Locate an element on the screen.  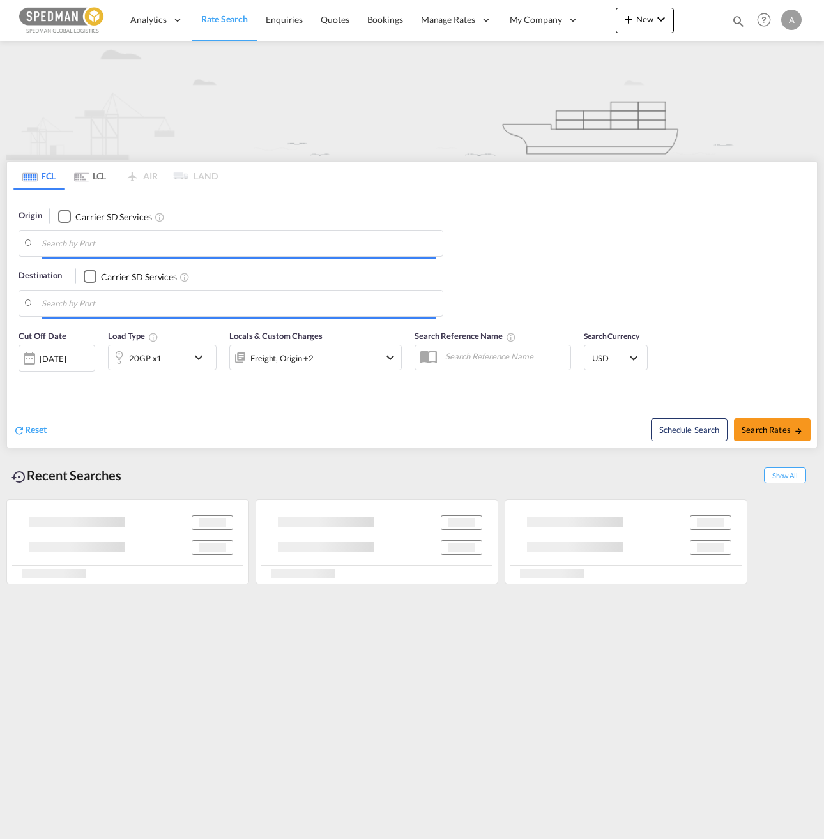
button: icon-plus 400-fgNewicon-chevron-down is located at coordinates (644, 20).